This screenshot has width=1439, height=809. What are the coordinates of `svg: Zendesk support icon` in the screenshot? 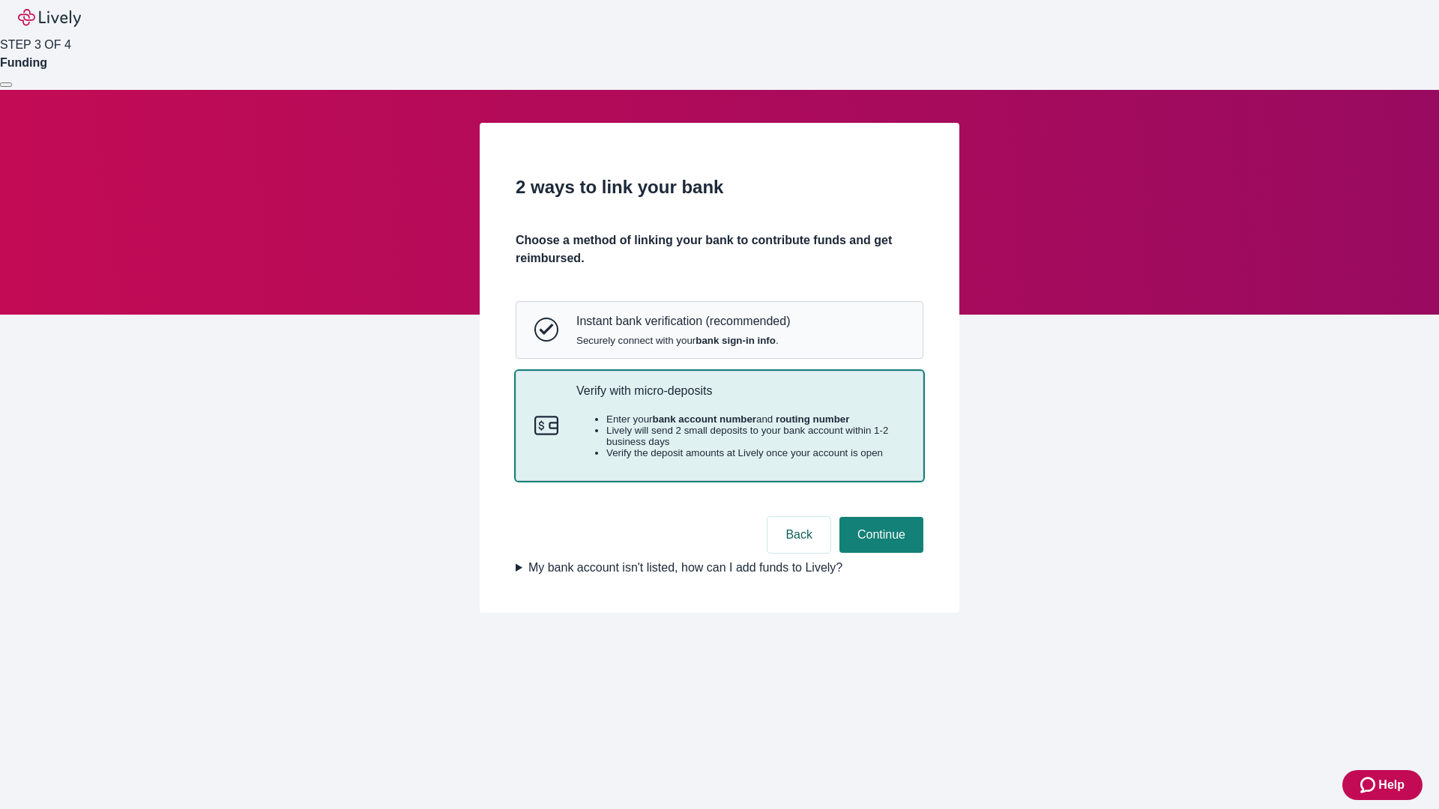 It's located at (1369, 785).